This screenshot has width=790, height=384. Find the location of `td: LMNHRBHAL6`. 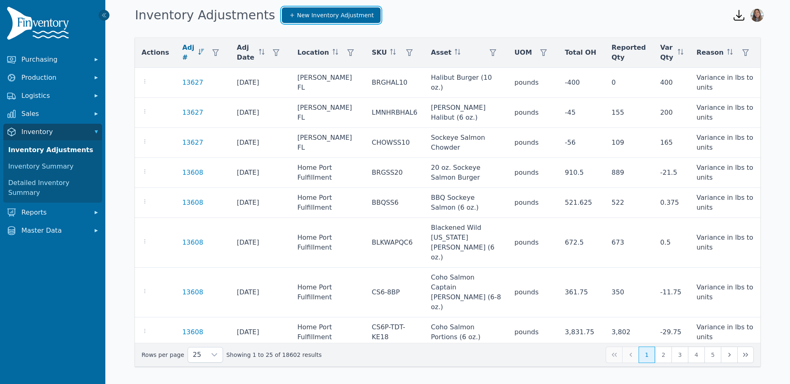

td: LMNHRBHAL6 is located at coordinates (395, 113).